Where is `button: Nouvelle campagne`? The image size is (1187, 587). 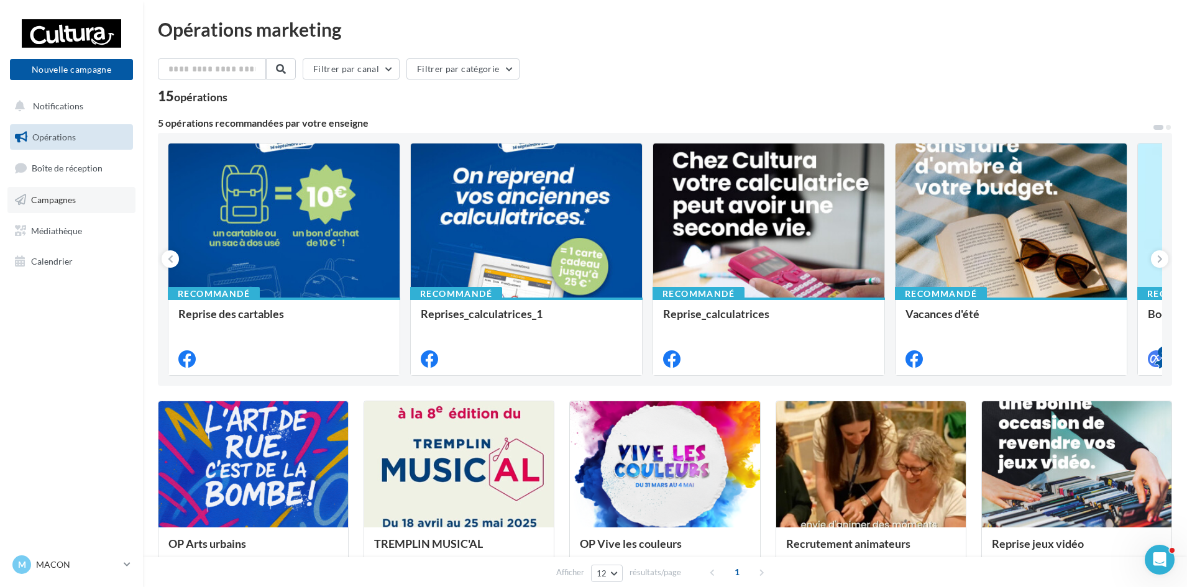 button: Nouvelle campagne is located at coordinates (71, 70).